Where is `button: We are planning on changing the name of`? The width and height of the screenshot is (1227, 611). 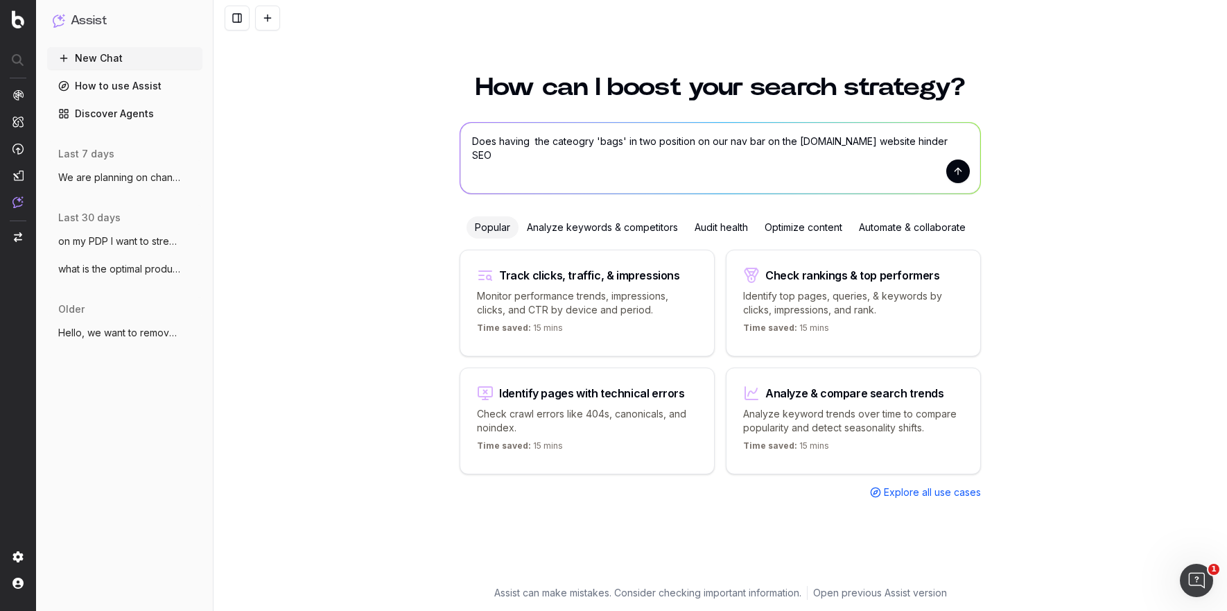
button: We are planning on changing the name of is located at coordinates (125, 177).